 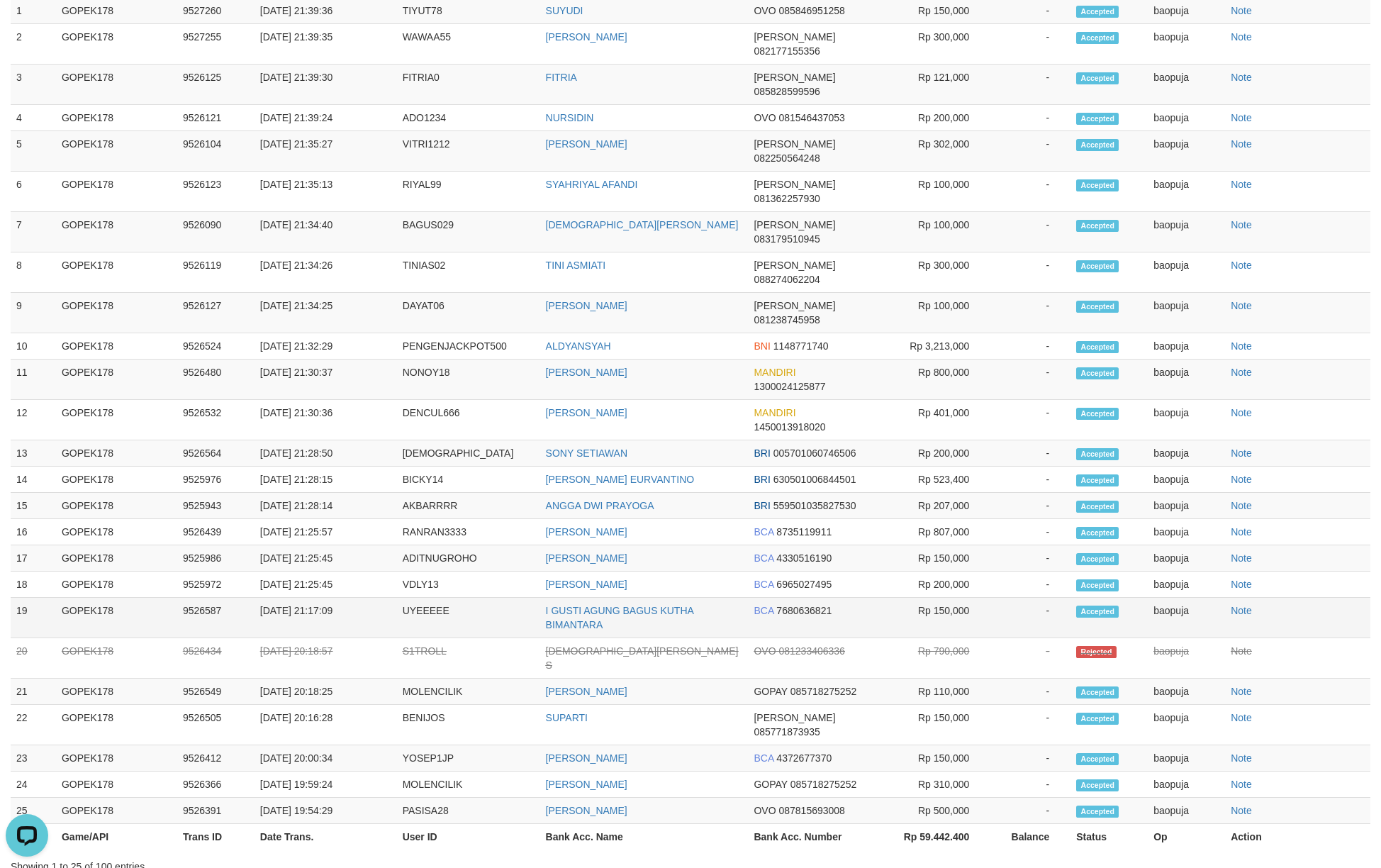 I want to click on td: 23, so click(x=33, y=757).